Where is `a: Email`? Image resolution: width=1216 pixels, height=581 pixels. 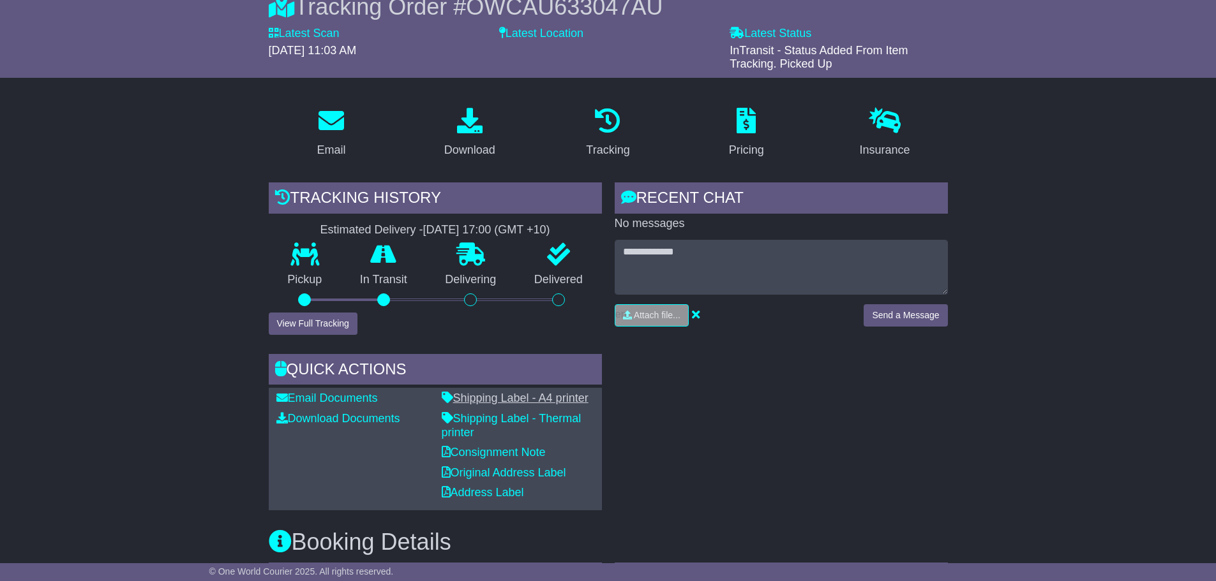
a: Email is located at coordinates (331, 133).